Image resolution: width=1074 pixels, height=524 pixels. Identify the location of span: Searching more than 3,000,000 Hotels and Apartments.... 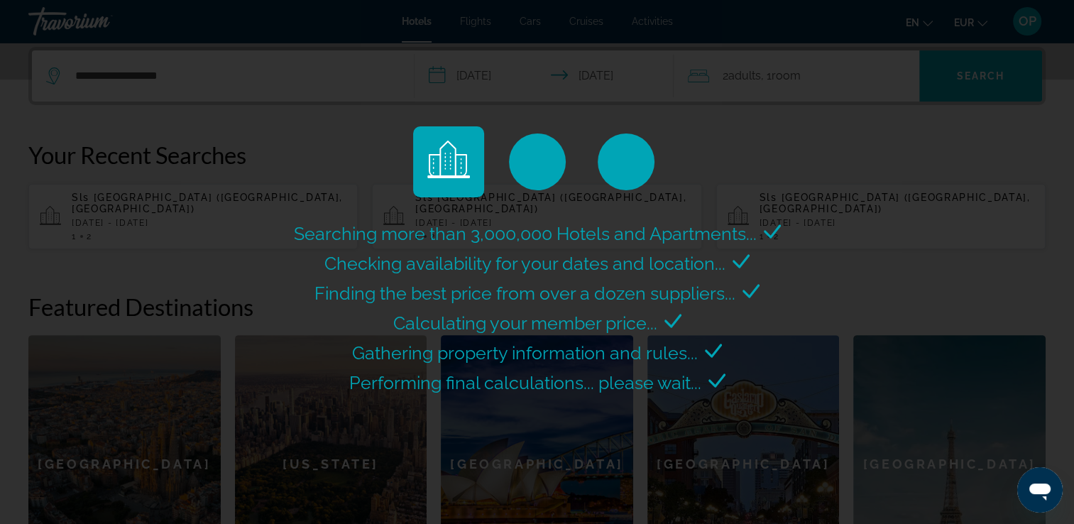
(525, 234).